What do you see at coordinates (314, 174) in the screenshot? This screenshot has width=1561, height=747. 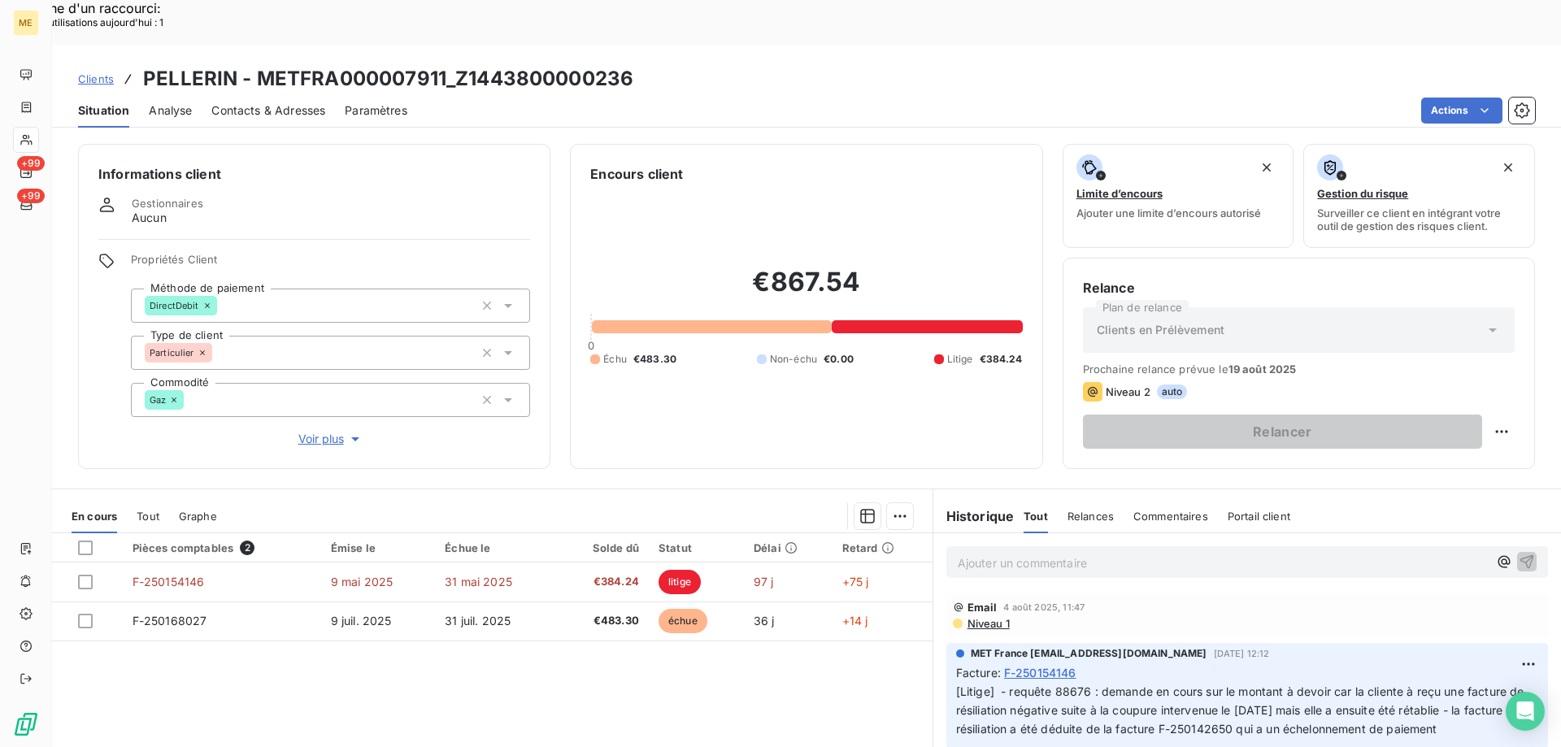 I see `h6: Informations client` at bounding box center [314, 174].